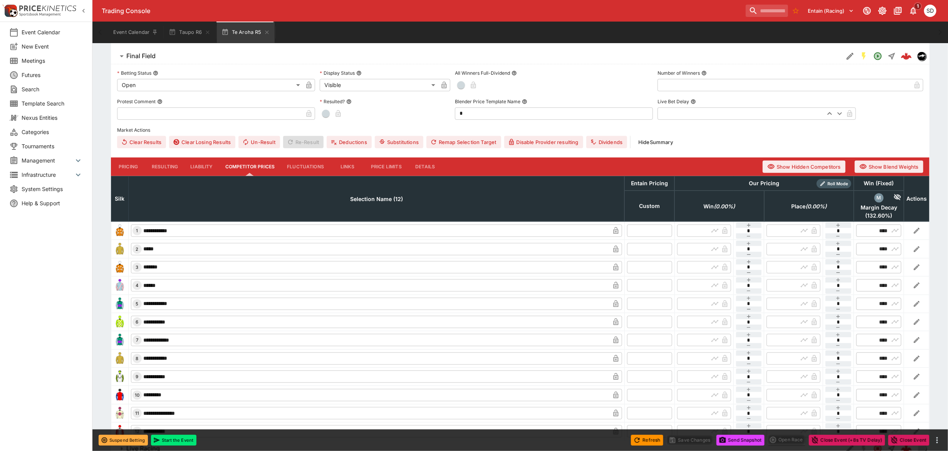  Describe the element at coordinates (48, 8) in the screenshot. I see `img: PriceKinetics` at that location.